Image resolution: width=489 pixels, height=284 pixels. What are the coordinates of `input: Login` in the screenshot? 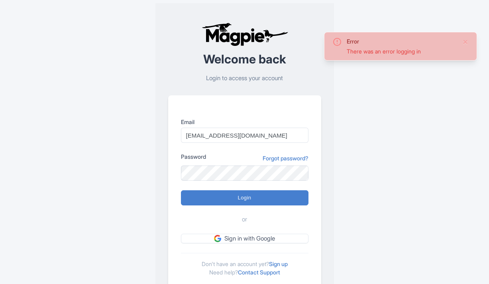 It's located at (245, 198).